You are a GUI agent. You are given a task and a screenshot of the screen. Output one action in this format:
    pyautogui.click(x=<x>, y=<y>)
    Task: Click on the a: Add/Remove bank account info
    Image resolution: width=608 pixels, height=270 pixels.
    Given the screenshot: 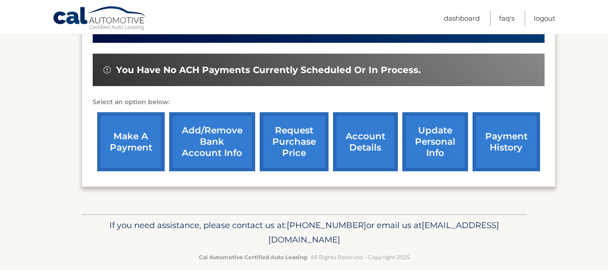 What is the action you would take?
    pyautogui.click(x=212, y=141)
    